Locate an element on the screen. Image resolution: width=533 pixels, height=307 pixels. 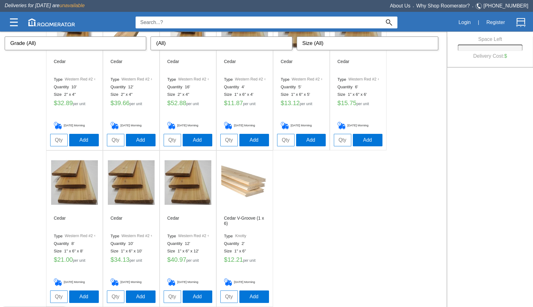
label: 1" x 6" x 10' is located at coordinates (133, 251).